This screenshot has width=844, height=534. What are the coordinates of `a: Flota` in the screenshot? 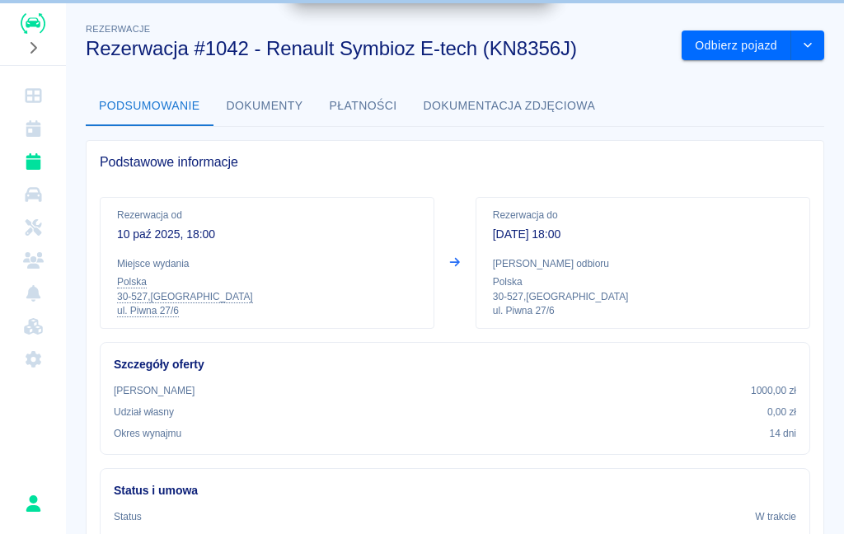 It's located at (33, 194).